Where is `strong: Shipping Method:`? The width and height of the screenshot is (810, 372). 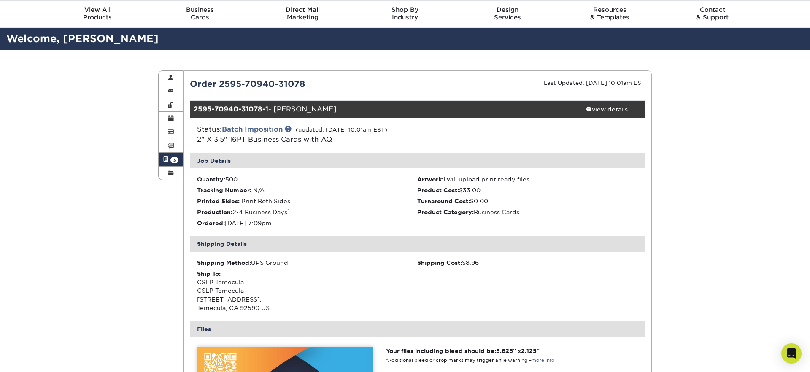
strong: Shipping Method: is located at coordinates (224, 263).